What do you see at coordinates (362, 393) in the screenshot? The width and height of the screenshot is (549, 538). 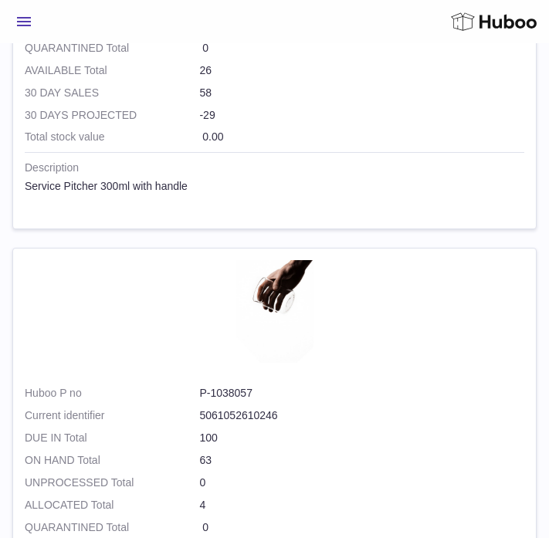 I see `dd: P-1038057` at bounding box center [362, 393].